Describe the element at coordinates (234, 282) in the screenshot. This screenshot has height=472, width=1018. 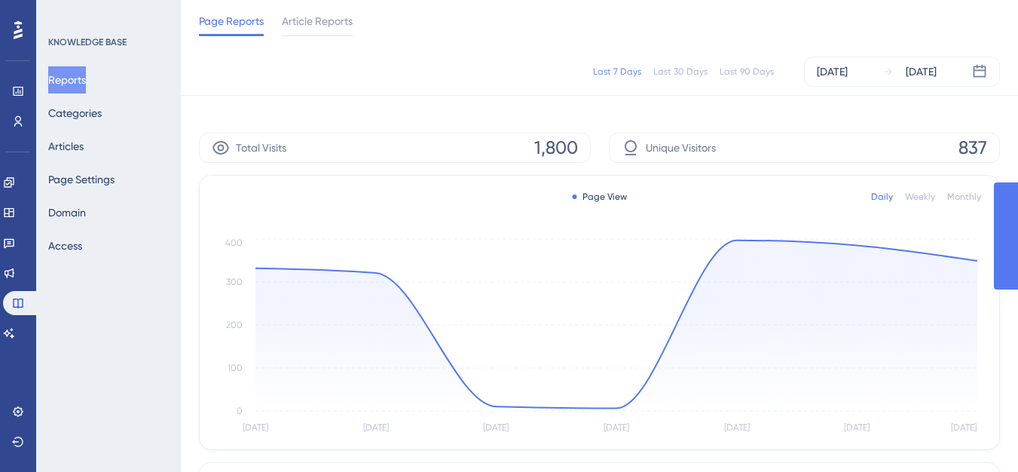
I see `tspan: 300` at that location.